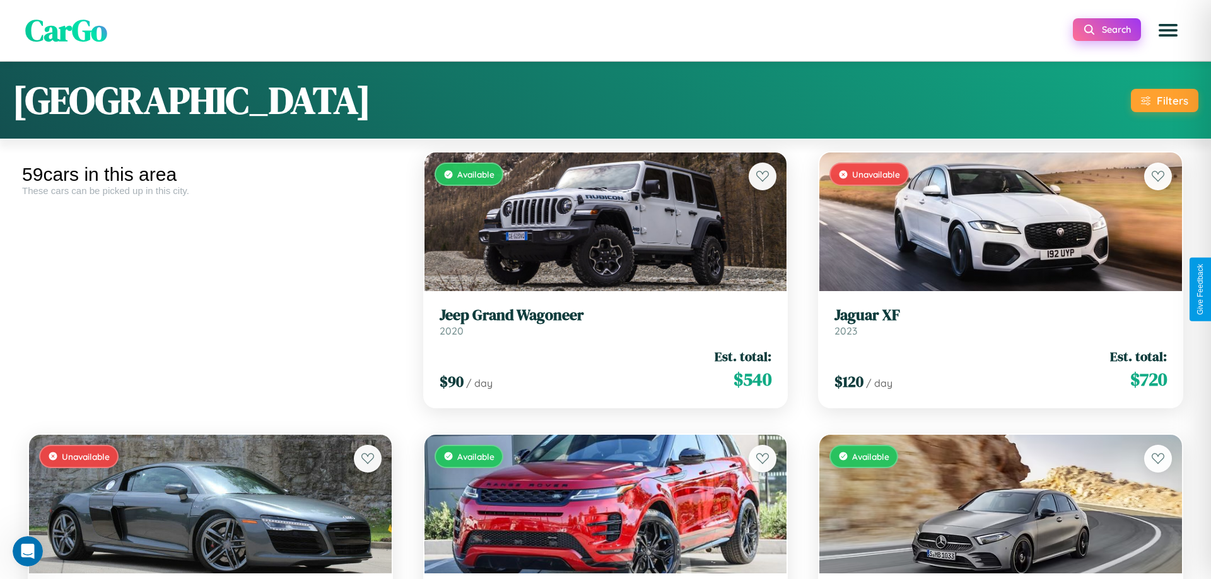 This screenshot has width=1211, height=579. I want to click on span: 2023, so click(846, 331).